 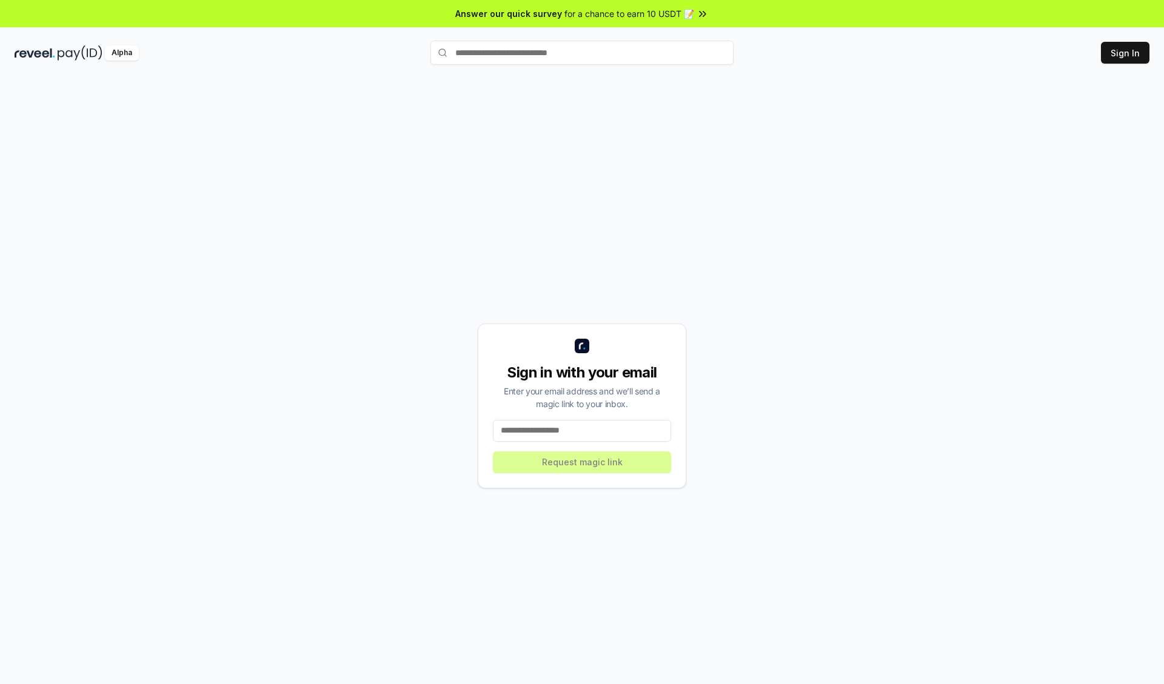 I want to click on img: pay_id, so click(x=80, y=53).